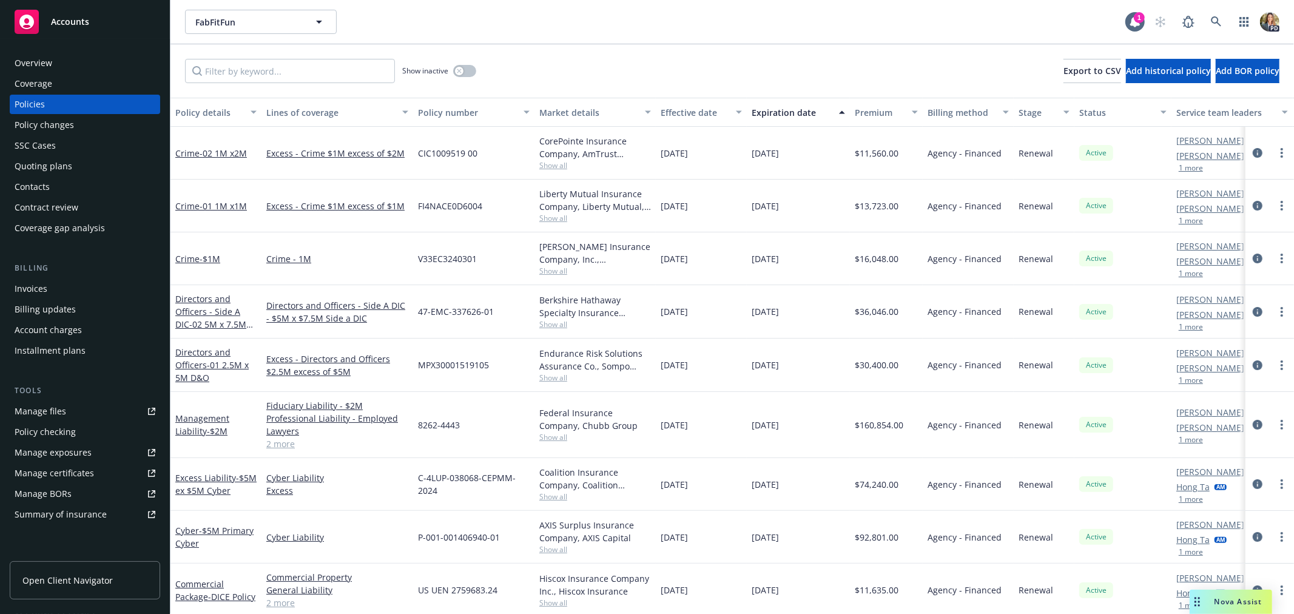  Describe the element at coordinates (1193, 487) in the screenshot. I see `a: Hong Ta` at that location.